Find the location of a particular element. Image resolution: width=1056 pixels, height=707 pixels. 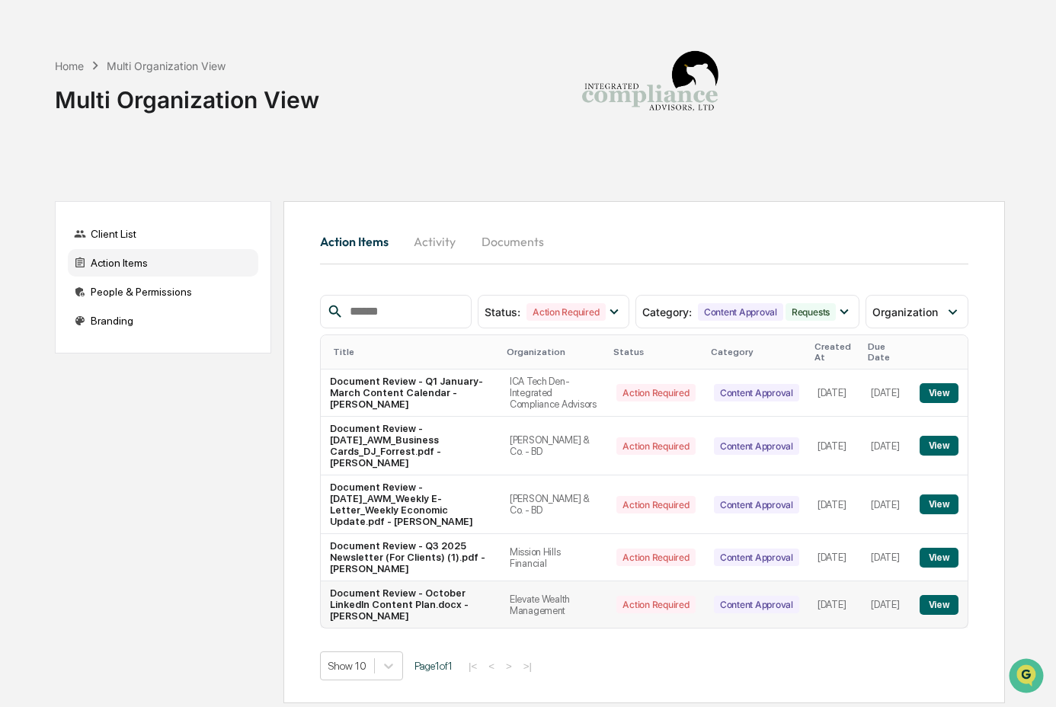

span: Organization is located at coordinates (905, 312).